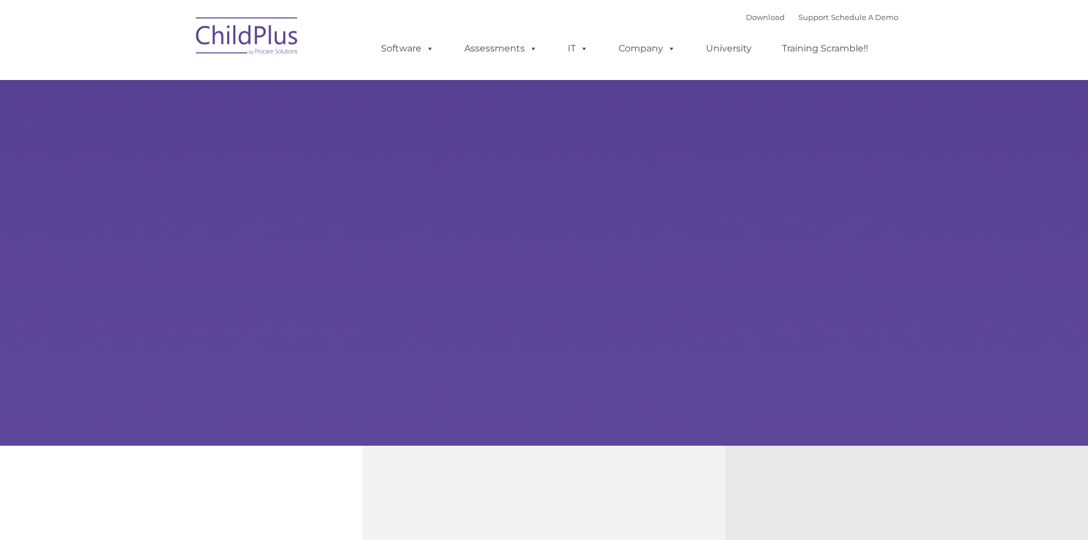 Image resolution: width=1088 pixels, height=540 pixels. Describe the element at coordinates (766, 17) in the screenshot. I see `a: Download` at that location.